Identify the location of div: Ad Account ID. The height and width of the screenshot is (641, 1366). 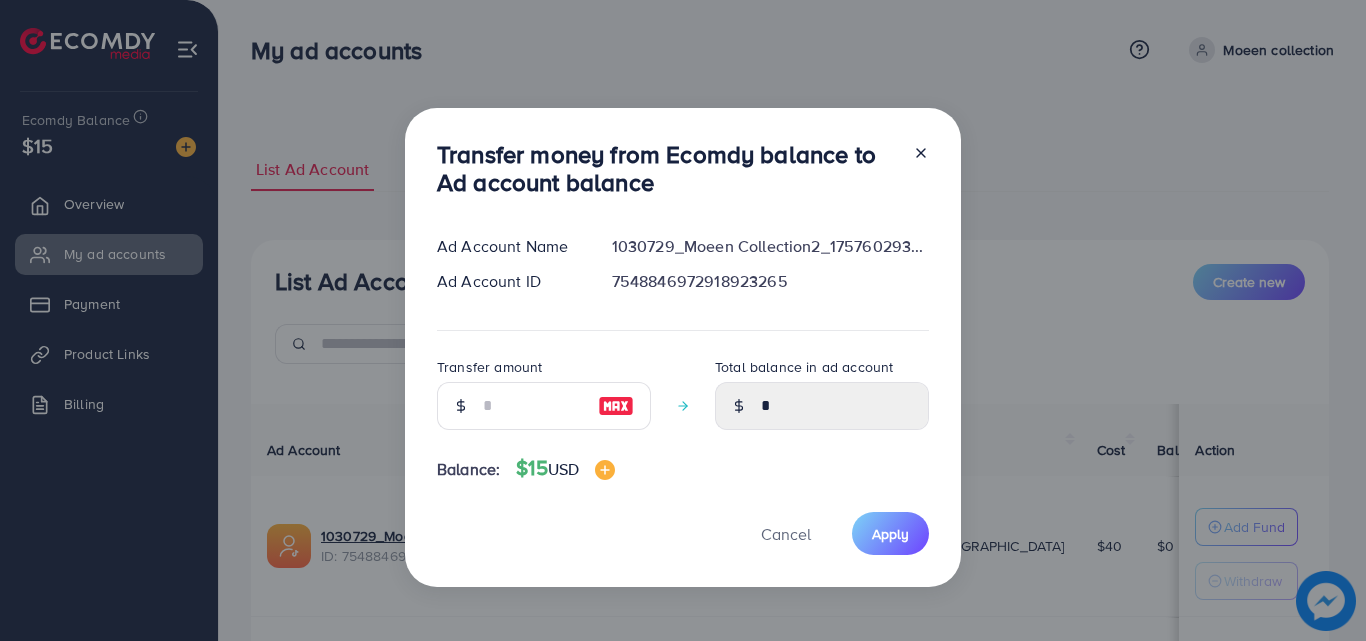
(508, 281).